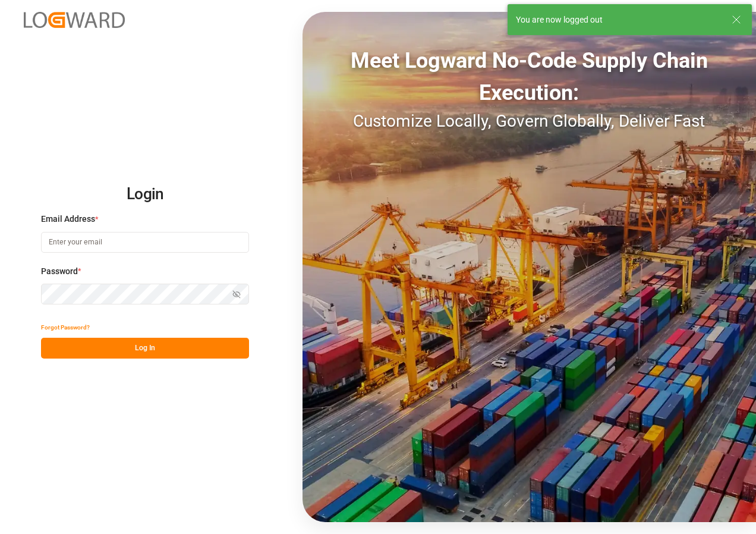  I want to click on div: Meet Logward No-Code Supply Chain Execution:, so click(529, 77).